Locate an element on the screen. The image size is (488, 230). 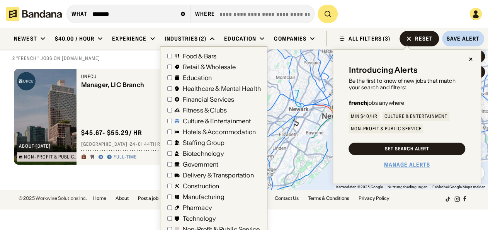
div: ALL FILTERS (3) is located at coordinates (369, 39).